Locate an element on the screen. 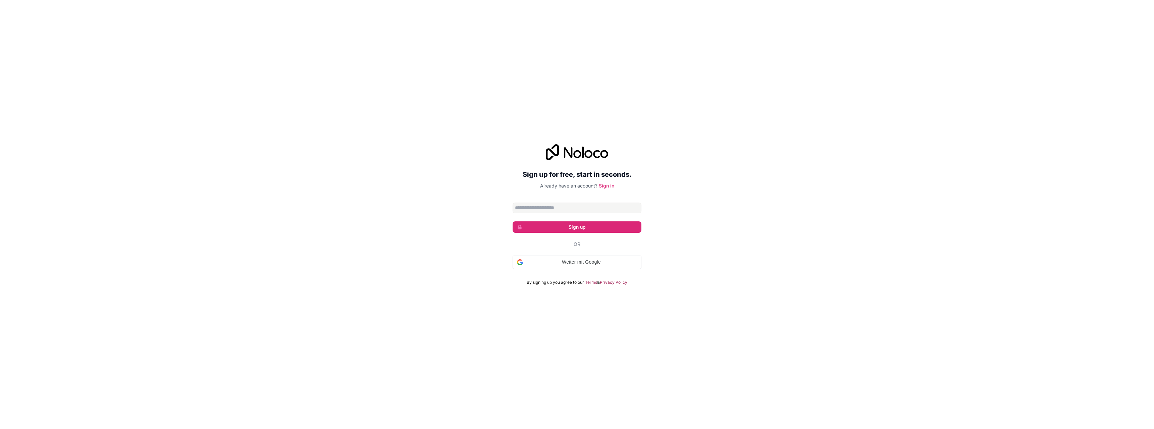 The image size is (1154, 429). div: Weiter mit Google is located at coordinates (577, 262).